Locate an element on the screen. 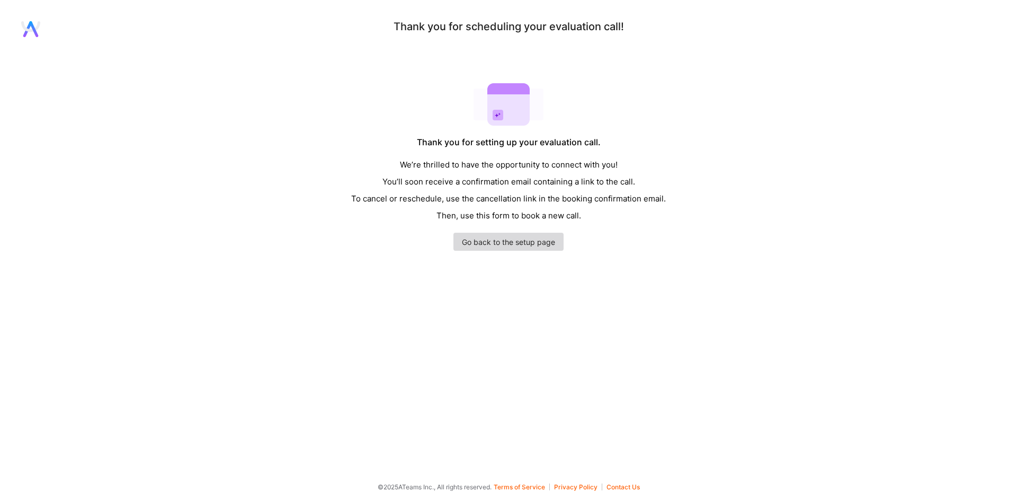 The width and height of the screenshot is (1017, 501). a: Go back to the setup page is located at coordinates (509, 242).